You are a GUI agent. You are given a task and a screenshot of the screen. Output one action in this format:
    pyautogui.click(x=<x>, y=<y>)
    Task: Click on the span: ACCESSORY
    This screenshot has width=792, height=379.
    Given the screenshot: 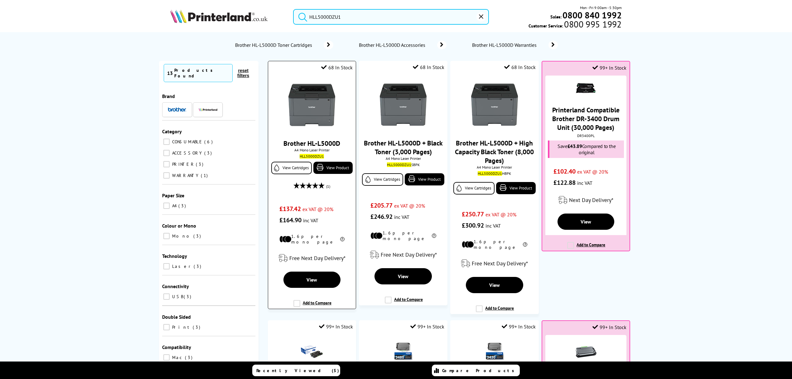 What is the action you would take?
    pyautogui.click(x=187, y=153)
    